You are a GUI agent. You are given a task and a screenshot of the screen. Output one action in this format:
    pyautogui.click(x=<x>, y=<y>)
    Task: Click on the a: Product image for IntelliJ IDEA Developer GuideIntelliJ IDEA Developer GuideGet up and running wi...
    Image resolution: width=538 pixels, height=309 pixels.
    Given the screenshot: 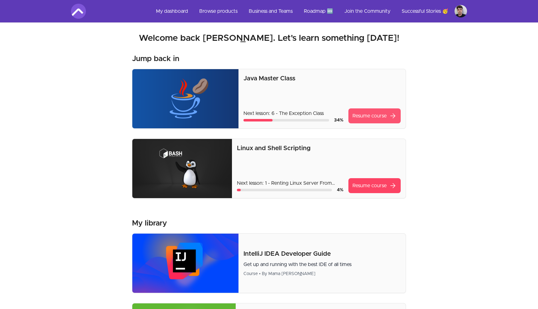 What is the action you would take?
    pyautogui.click(x=269, y=263)
    